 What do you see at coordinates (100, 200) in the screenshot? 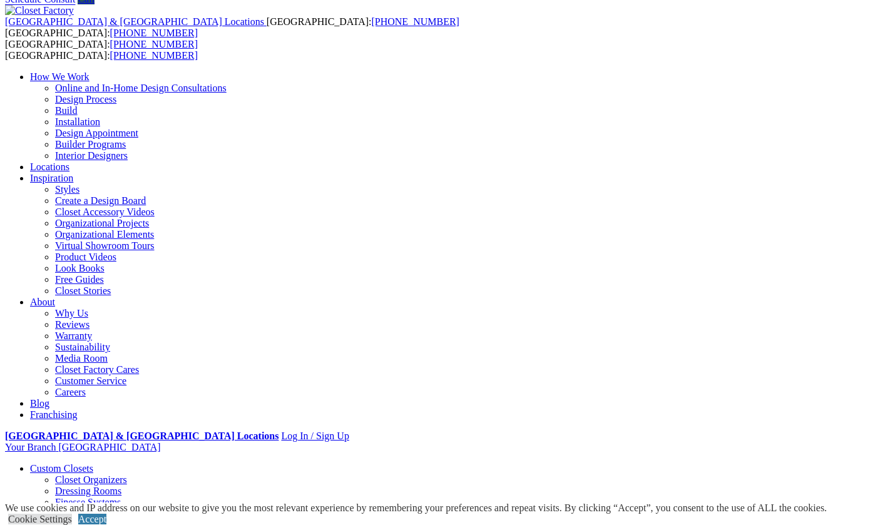
I see `a: Create a Design Board` at bounding box center [100, 200].